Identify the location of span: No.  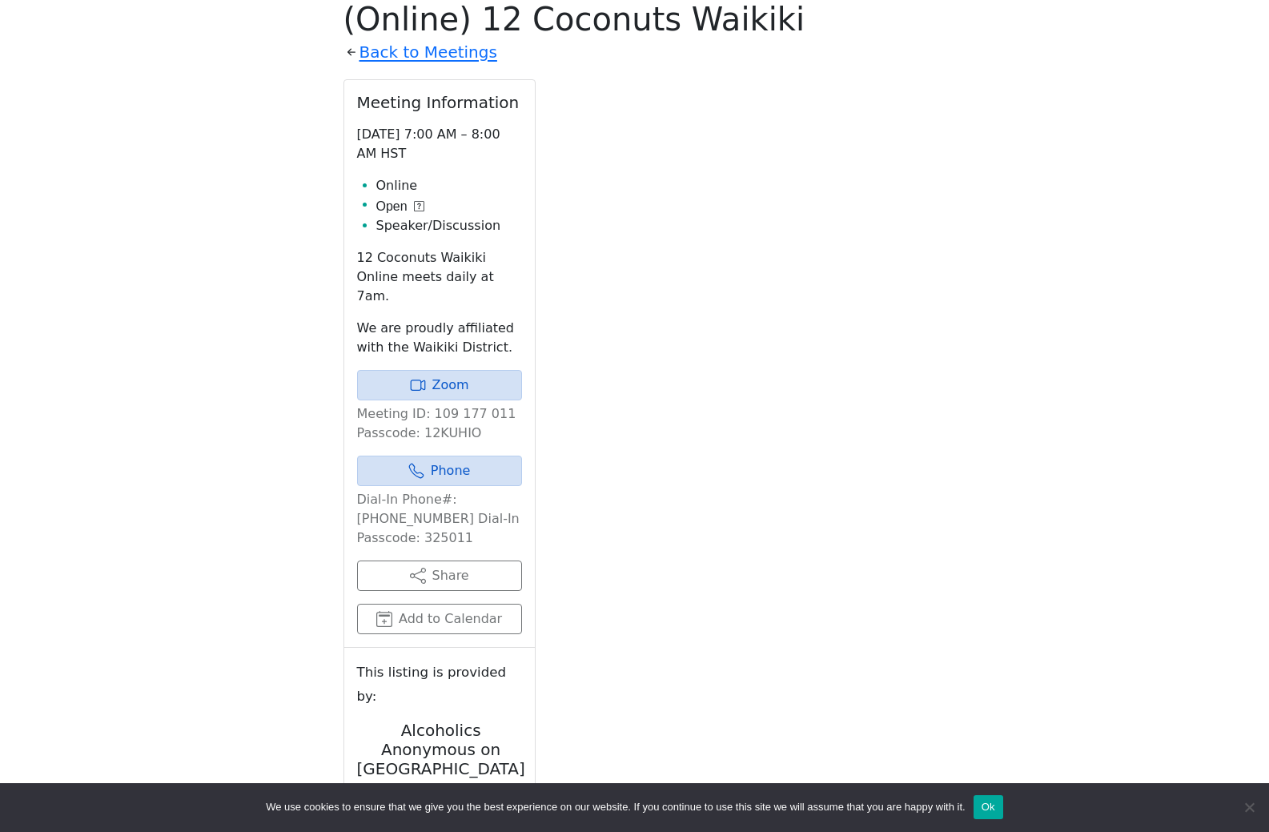
(1249, 807).